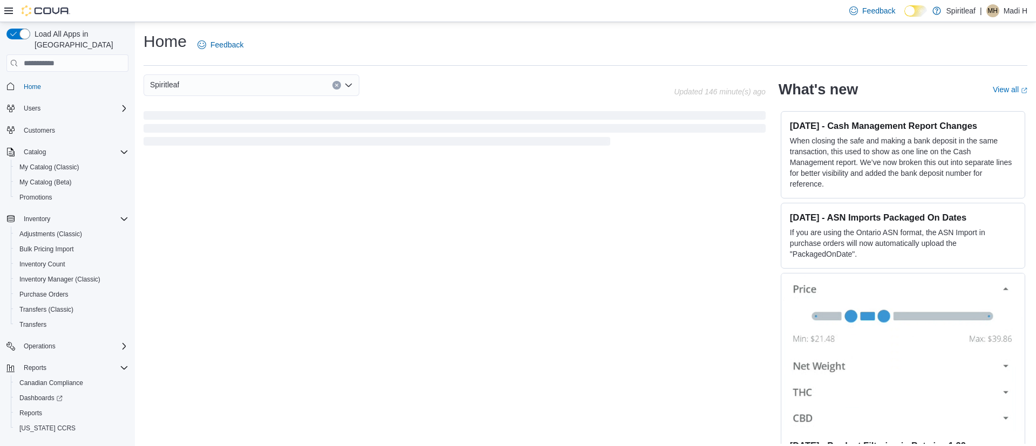  Describe the element at coordinates (220, 45) in the screenshot. I see `a: Feedback` at that location.